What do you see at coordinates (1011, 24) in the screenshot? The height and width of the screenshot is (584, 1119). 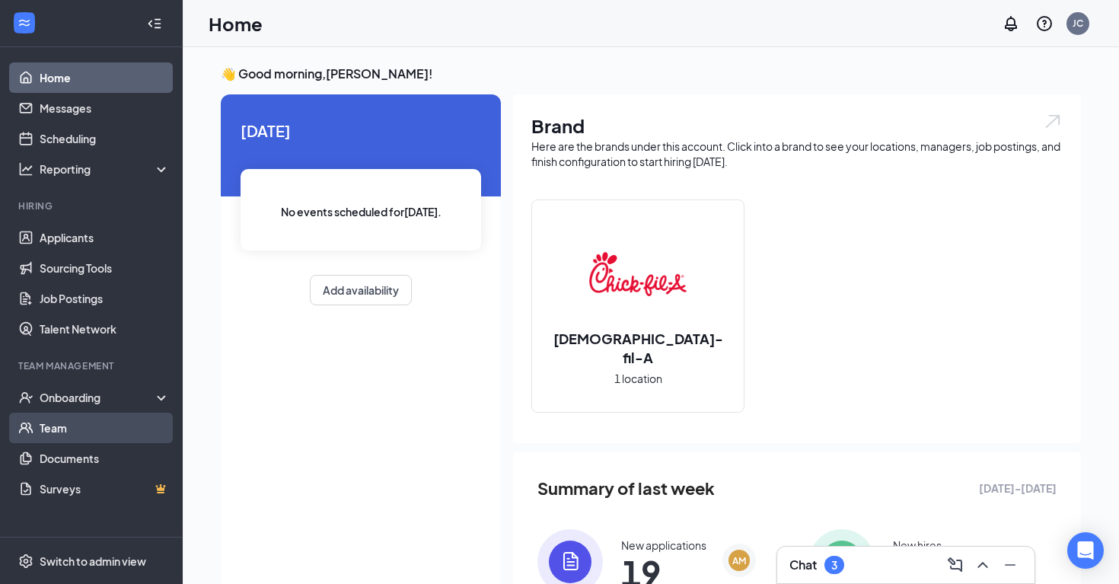 I see `svg: Notifications` at bounding box center [1011, 24].